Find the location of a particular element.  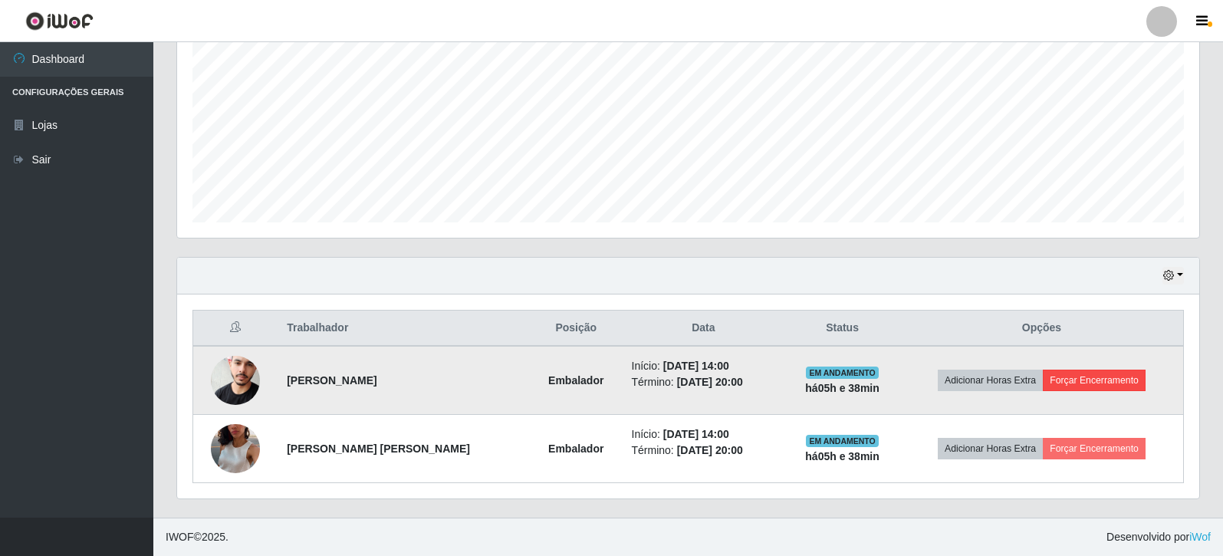

th: Status is located at coordinates (842, 328).